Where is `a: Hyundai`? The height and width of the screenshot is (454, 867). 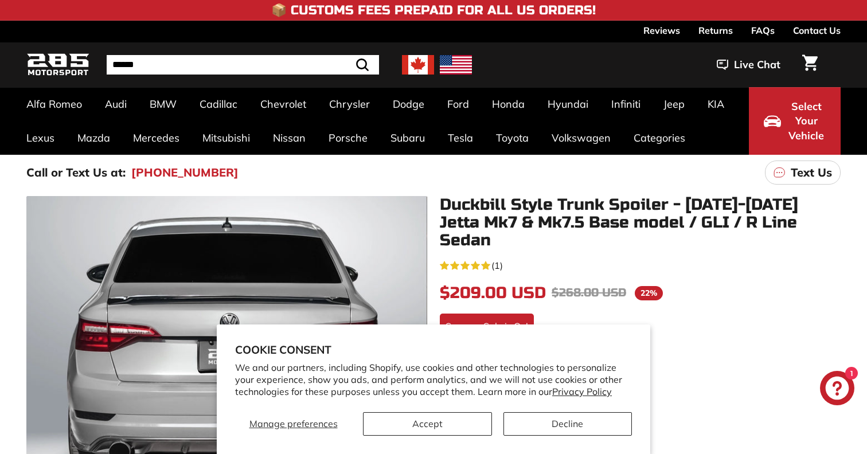
a: Hyundai is located at coordinates (568, 104).